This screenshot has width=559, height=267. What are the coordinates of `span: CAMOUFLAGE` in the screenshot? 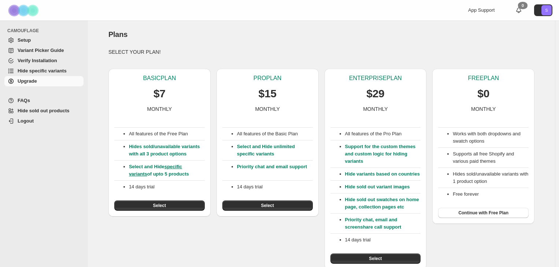 It's located at (46, 31).